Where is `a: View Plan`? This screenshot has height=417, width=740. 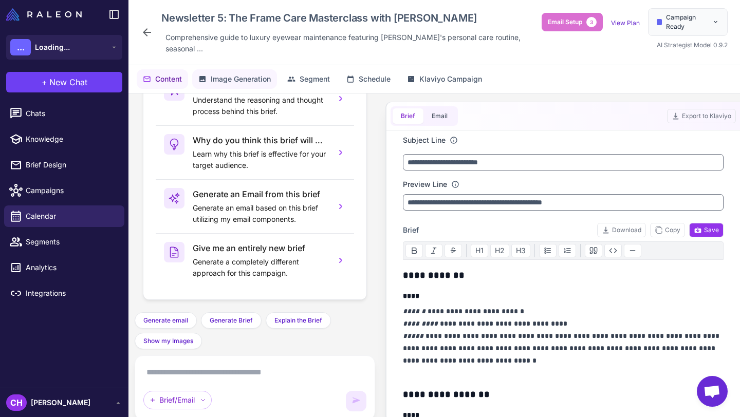 a: View Plan is located at coordinates (625, 23).